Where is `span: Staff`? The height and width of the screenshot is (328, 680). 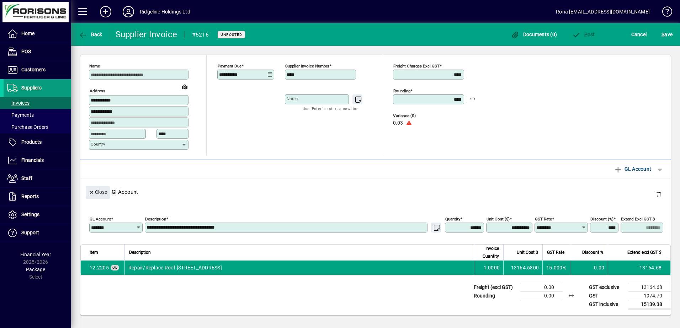 span: Staff is located at coordinates (27, 178).